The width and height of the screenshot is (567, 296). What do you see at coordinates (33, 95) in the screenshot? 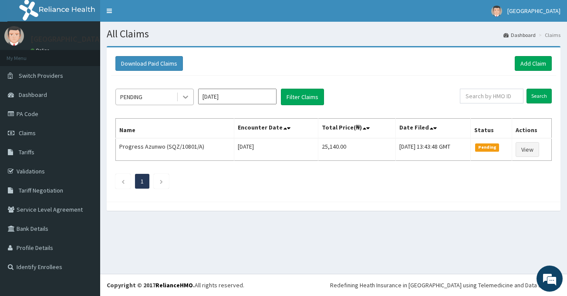
I see `span: Dashboard` at bounding box center [33, 95].